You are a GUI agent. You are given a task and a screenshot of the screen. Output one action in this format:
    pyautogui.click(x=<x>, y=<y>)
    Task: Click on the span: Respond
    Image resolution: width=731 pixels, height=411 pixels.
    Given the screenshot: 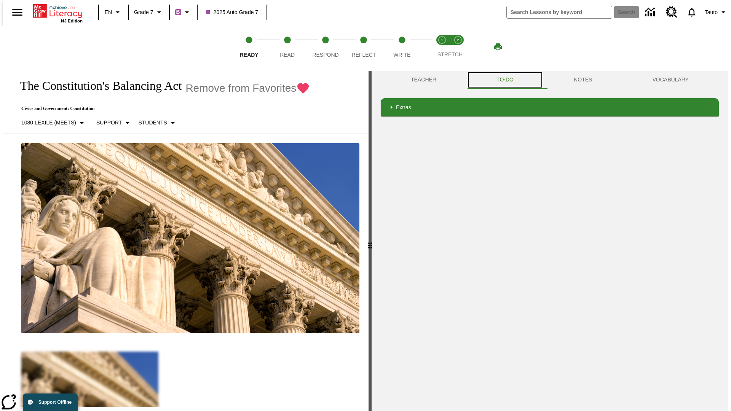 What is the action you would take?
    pyautogui.click(x=325, y=55)
    